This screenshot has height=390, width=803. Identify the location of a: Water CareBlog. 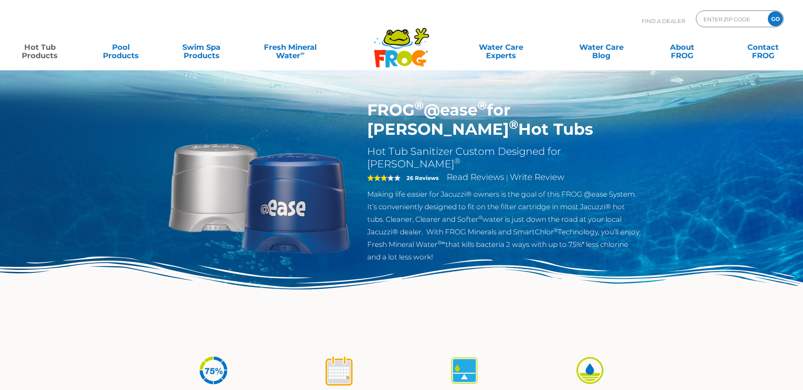
(601, 47).